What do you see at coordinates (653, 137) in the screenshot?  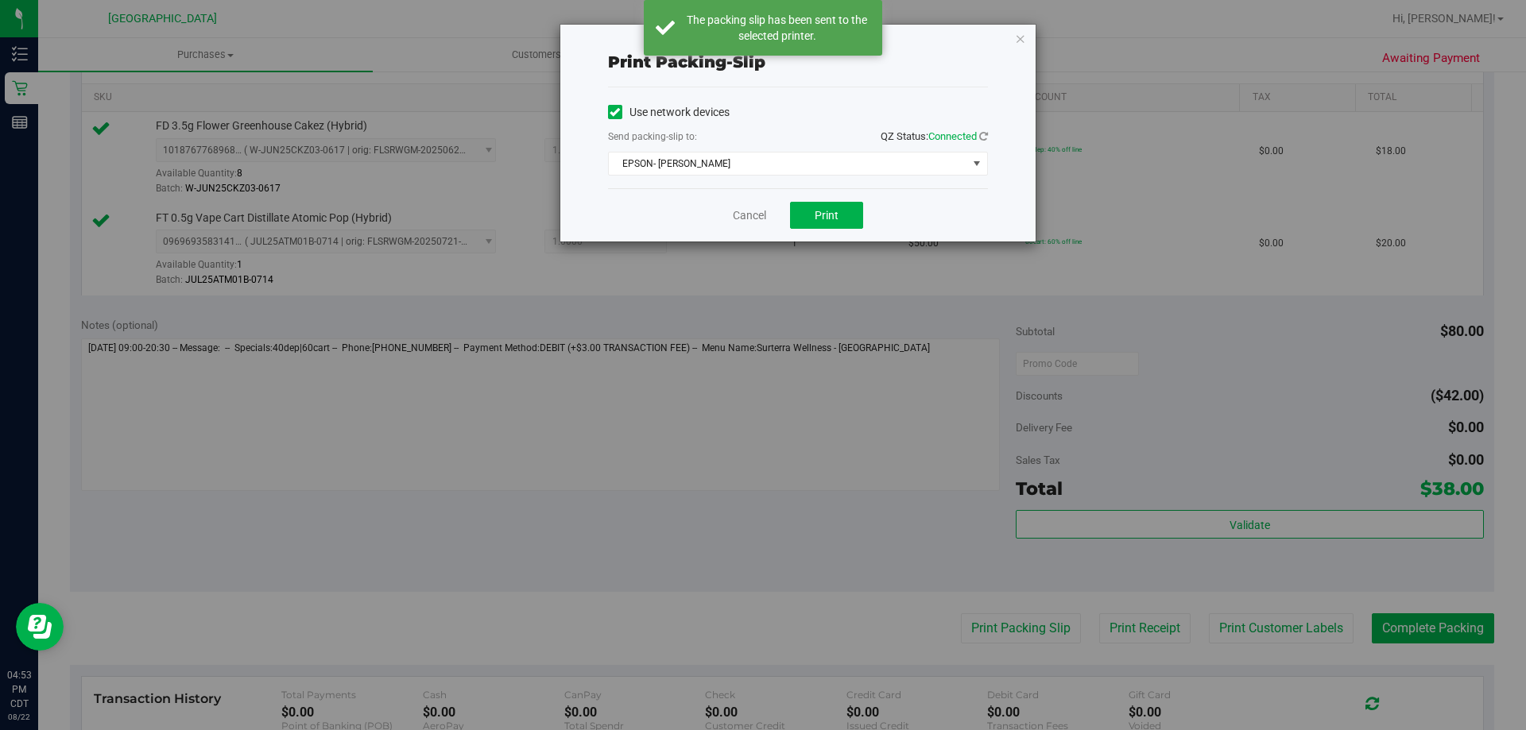 I see `label: Send packing-slip to:` at bounding box center [653, 137].